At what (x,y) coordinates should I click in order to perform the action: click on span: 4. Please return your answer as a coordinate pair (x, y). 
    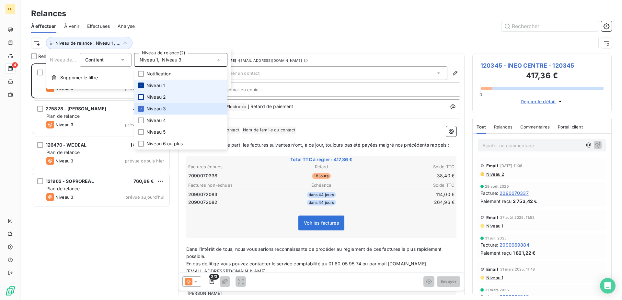
    Looking at the image, I should click on (15, 65).